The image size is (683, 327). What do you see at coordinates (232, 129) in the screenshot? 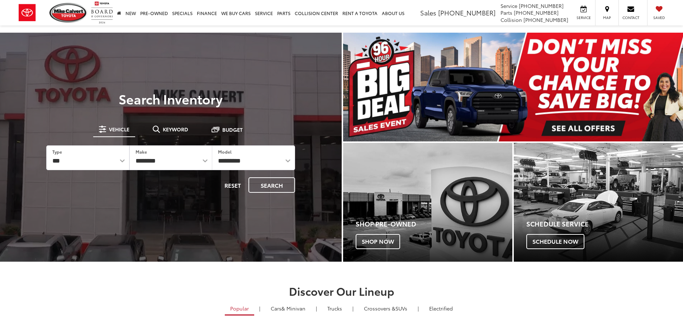
I see `span: Budget` at bounding box center [232, 129].